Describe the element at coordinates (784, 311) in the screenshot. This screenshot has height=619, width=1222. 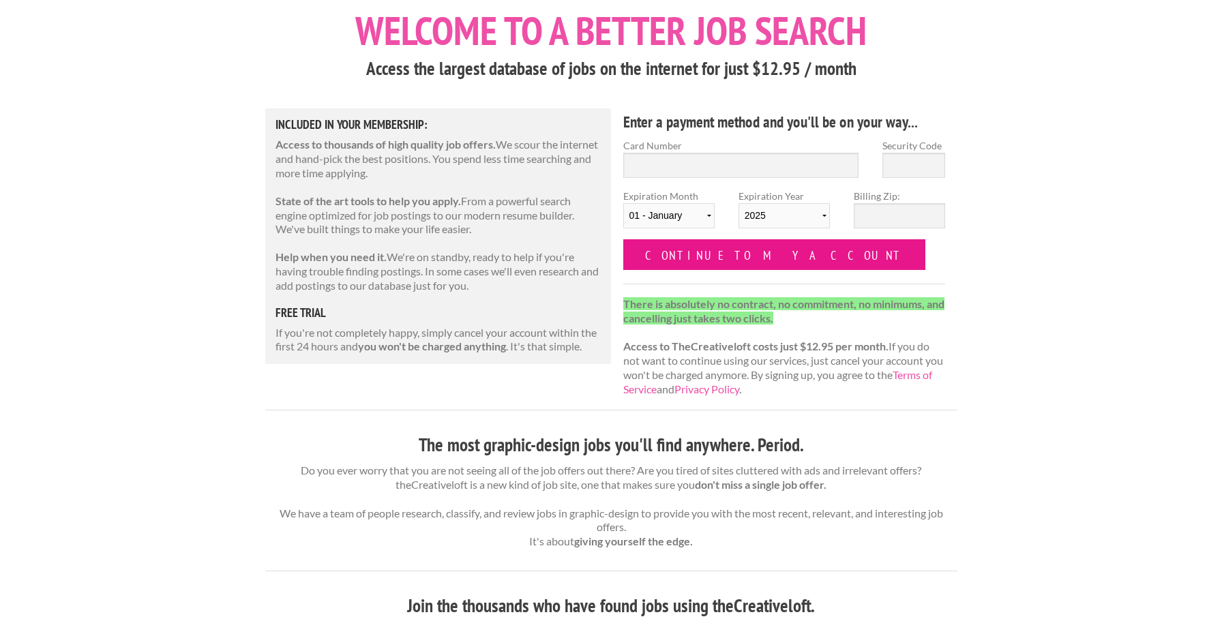
I see `strong: There is absolutely no contract, no commitment, no minimums, and cancelling just takes two clicks.` at that location.